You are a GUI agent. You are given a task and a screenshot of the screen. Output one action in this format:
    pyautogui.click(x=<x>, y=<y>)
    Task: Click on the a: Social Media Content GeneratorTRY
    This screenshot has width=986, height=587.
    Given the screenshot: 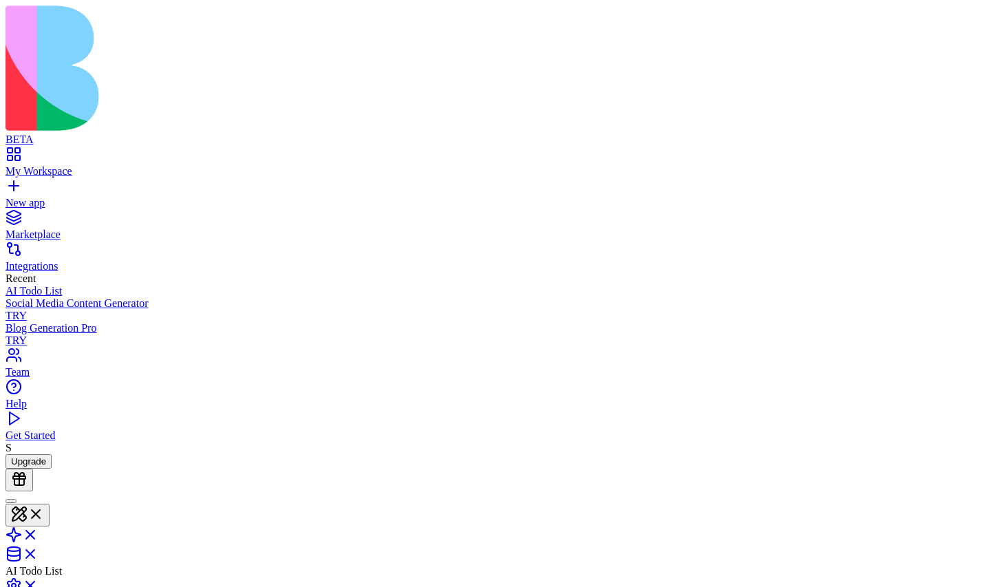 What is the action you would take?
    pyautogui.click(x=493, y=310)
    